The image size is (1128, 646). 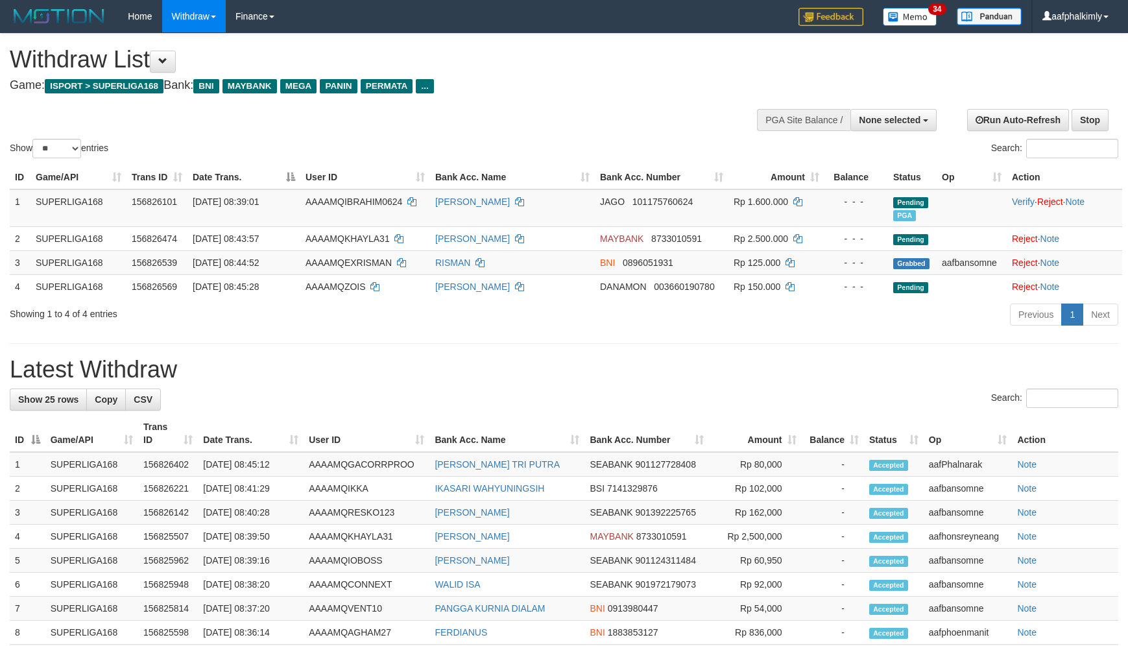 What do you see at coordinates (168, 632) in the screenshot?
I see `td: 156825598` at bounding box center [168, 632].